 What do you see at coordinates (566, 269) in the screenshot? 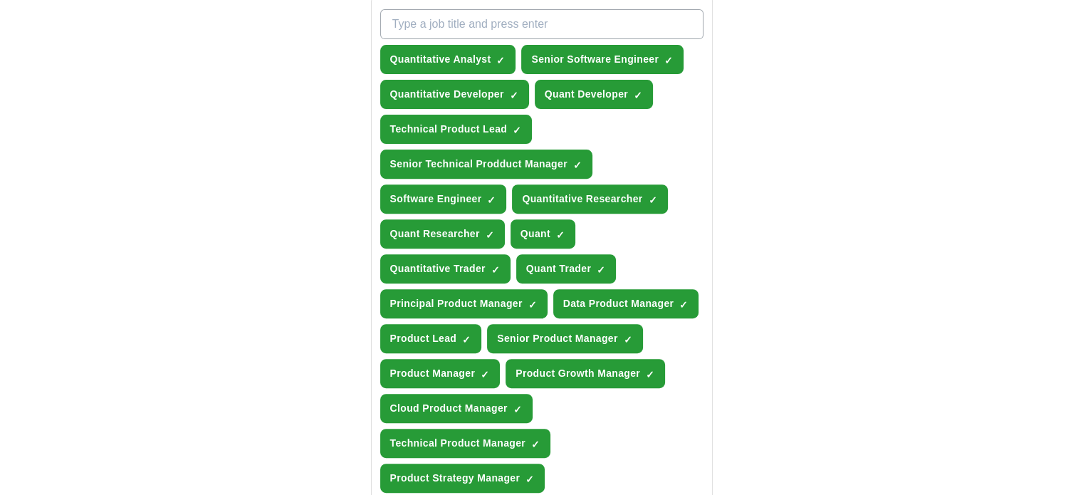
I see `button: Quant Trader✓` at bounding box center [566, 269].